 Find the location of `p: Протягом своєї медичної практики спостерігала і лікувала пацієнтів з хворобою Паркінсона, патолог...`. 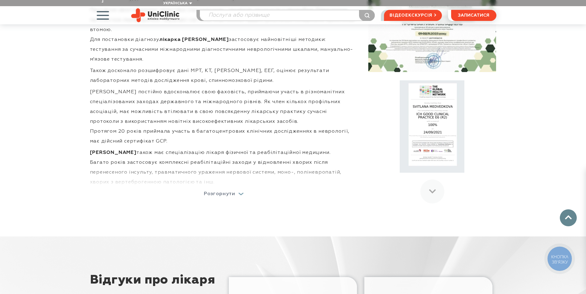

p: Протягом своєї медичної практики спостерігала і лікувала пацієнтів з хворобою Паркінсона, патолог... is located at coordinates (224, 35).